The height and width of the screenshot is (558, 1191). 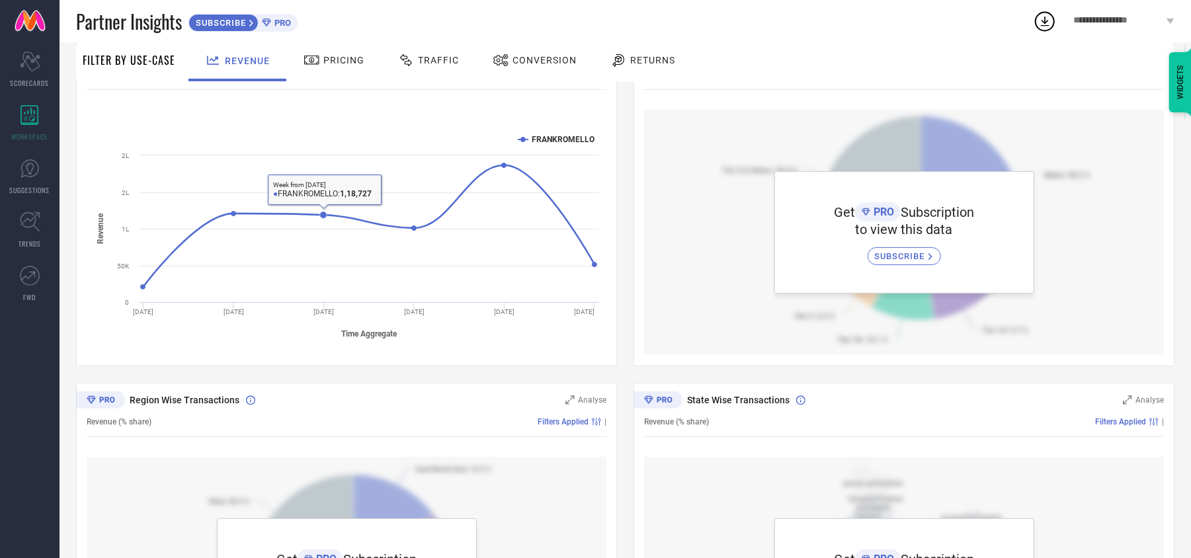 What do you see at coordinates (369, 334) in the screenshot?
I see `tspan: Time Aggregate` at bounding box center [369, 334].